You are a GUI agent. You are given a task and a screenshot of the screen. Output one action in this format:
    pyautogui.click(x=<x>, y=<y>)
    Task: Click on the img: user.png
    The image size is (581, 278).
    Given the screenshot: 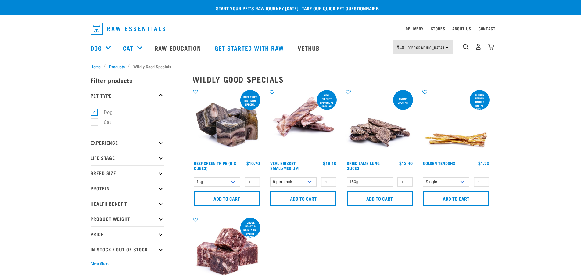 What is the action you would take?
    pyautogui.click(x=478, y=47)
    